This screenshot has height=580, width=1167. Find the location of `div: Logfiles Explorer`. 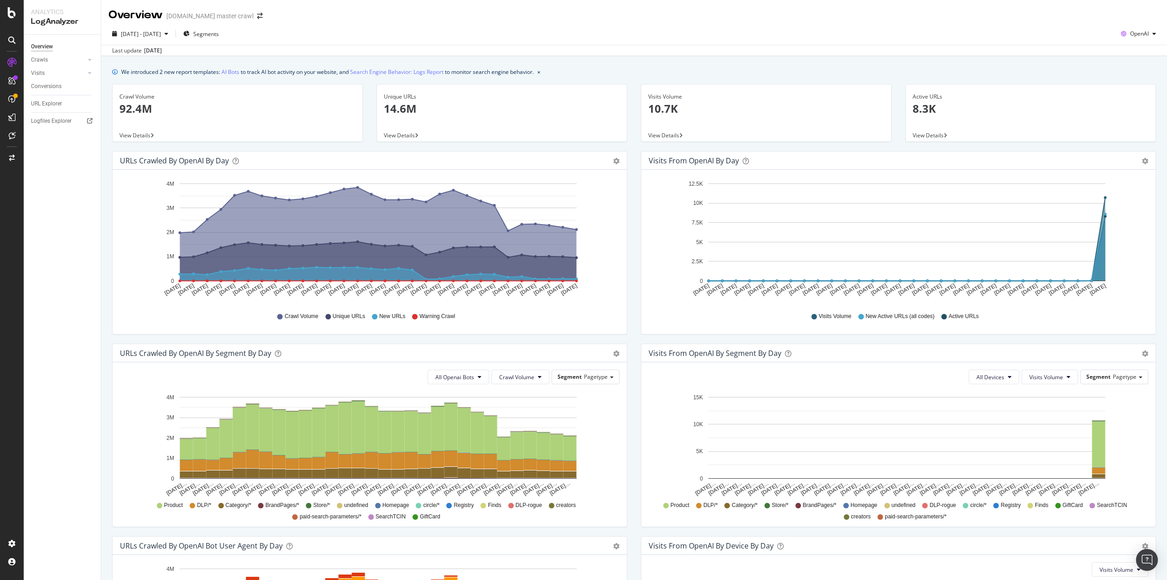

div: Logfiles Explorer is located at coordinates (51, 121).